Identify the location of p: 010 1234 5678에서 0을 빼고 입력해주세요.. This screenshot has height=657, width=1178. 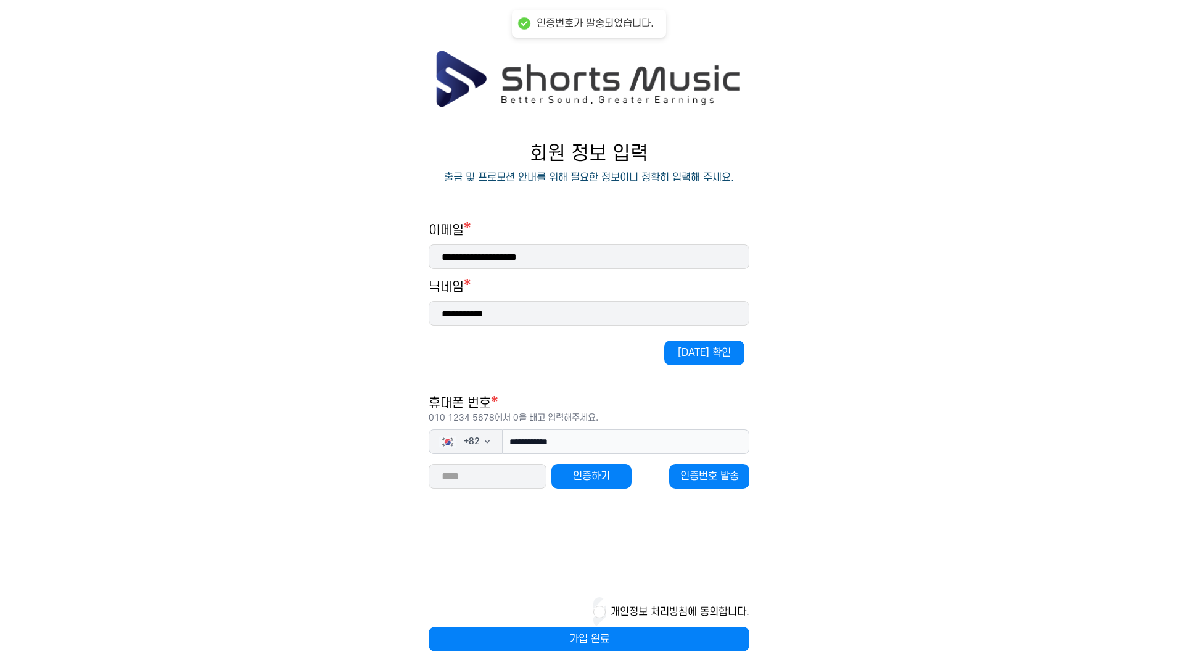
(589, 418).